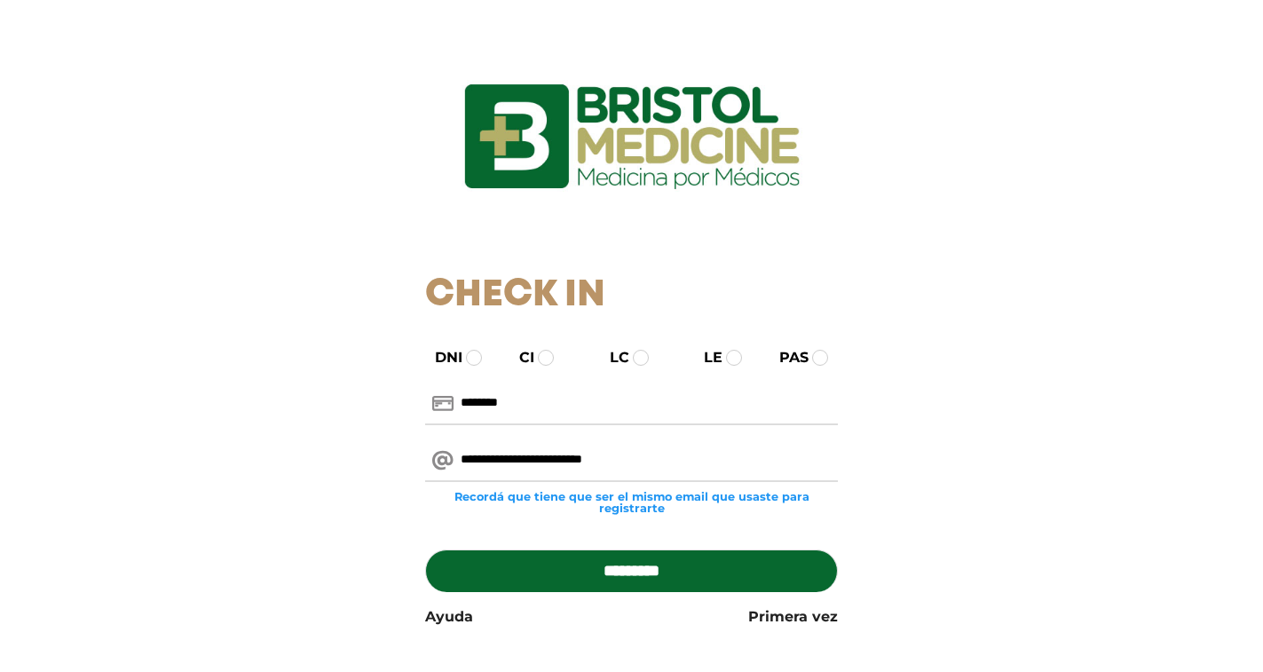 Image resolution: width=1263 pixels, height=672 pixels. I want to click on small: Recordá que tiene que ser el mismo email que usaste para registrarte, so click(631, 502).